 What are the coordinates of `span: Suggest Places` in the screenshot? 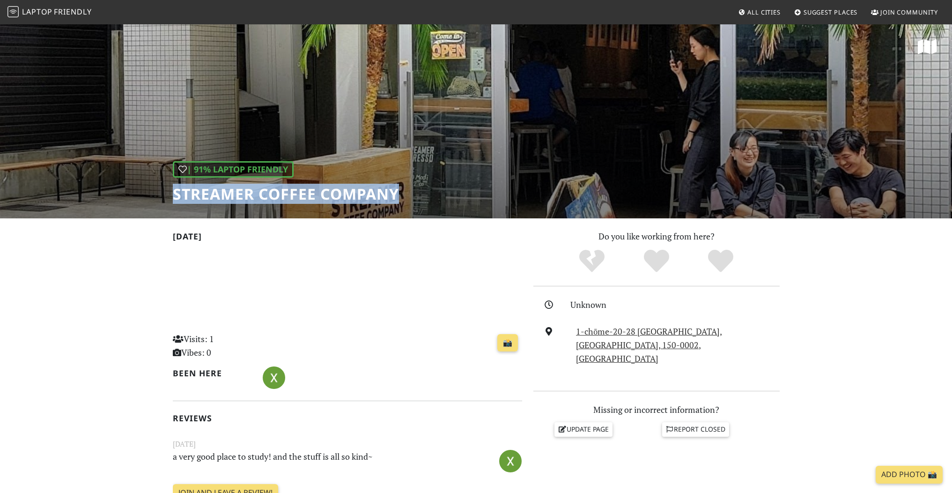 It's located at (831, 12).